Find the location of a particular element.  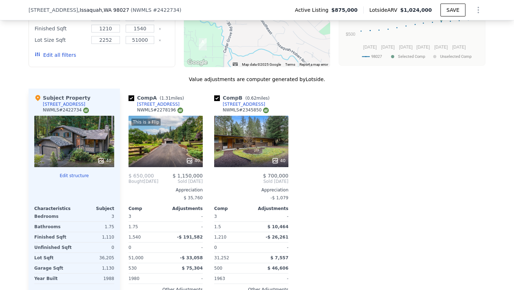

span: , WA 98027 is located at coordinates (116, 10).